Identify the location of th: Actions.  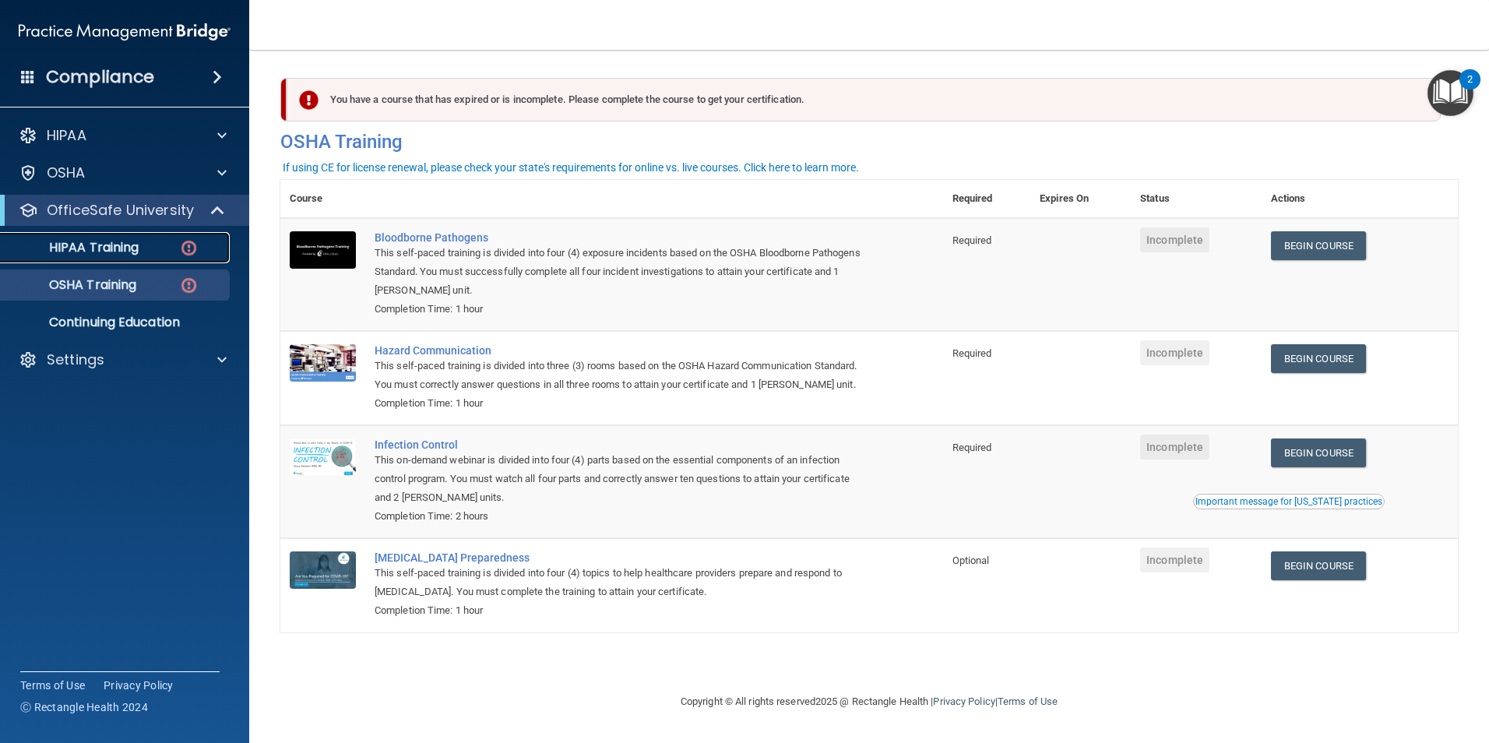
(1360, 199).